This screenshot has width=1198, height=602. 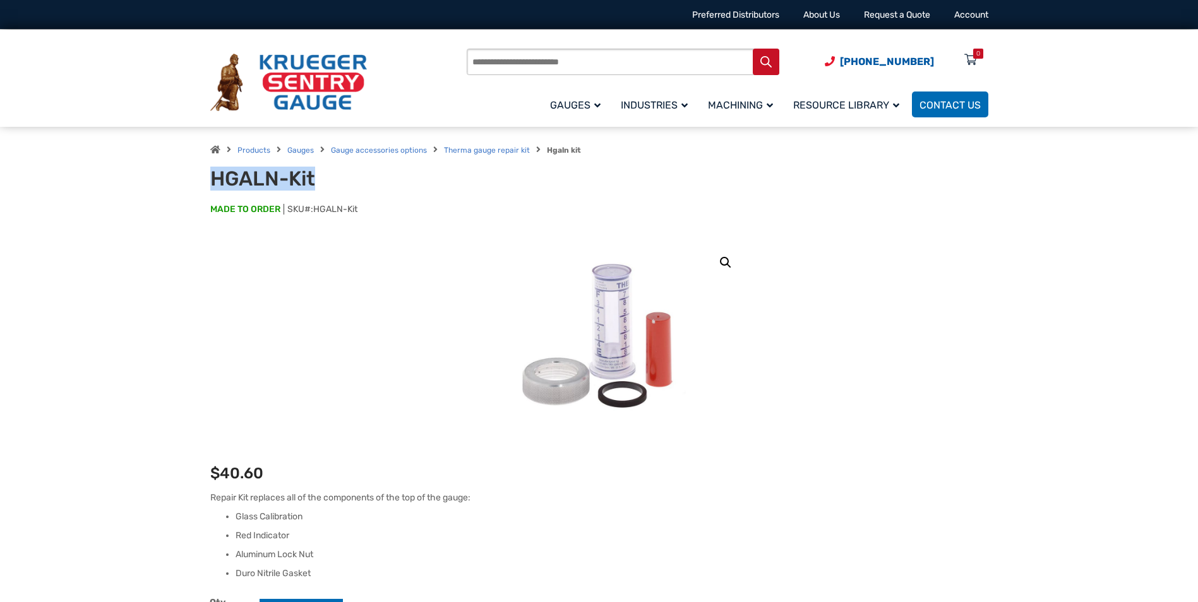 What do you see at coordinates (612, 517) in the screenshot?
I see `li: Glass Calibration` at bounding box center [612, 517].